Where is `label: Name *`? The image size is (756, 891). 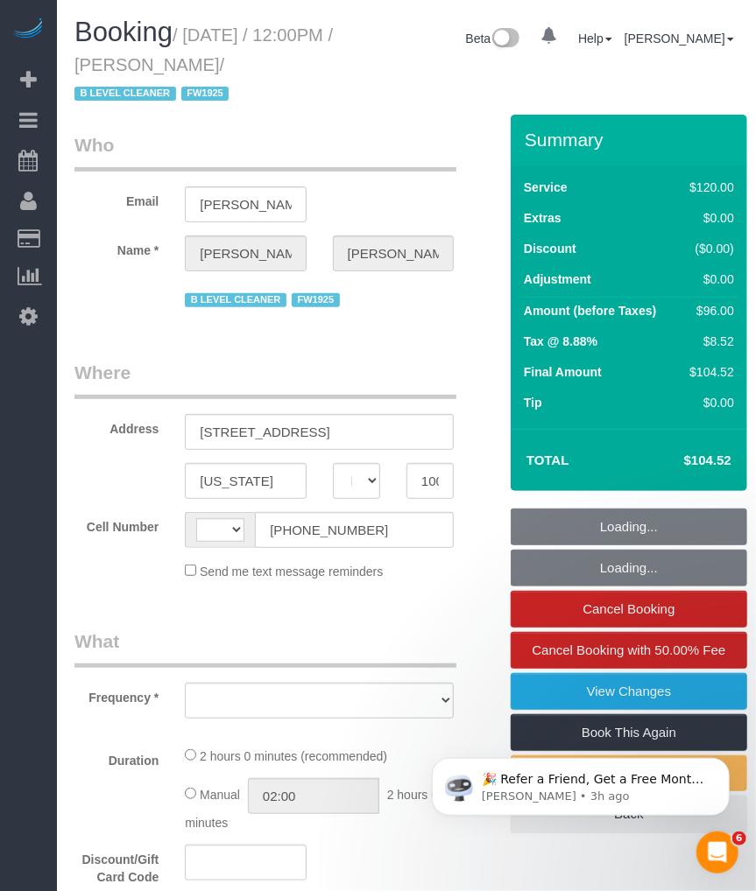
label: Name * is located at coordinates (116, 247).